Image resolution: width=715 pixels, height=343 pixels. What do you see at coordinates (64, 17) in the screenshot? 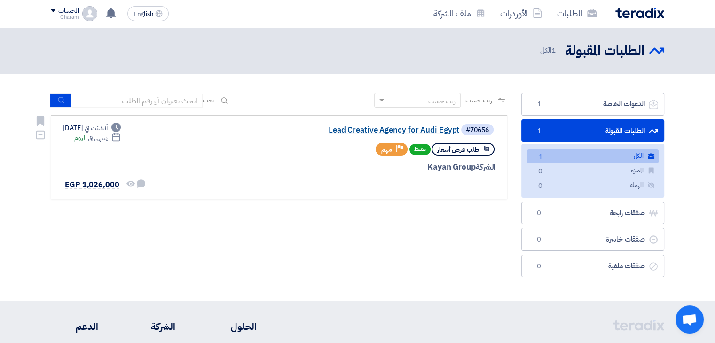
I see `div: Gharam` at bounding box center [64, 17].